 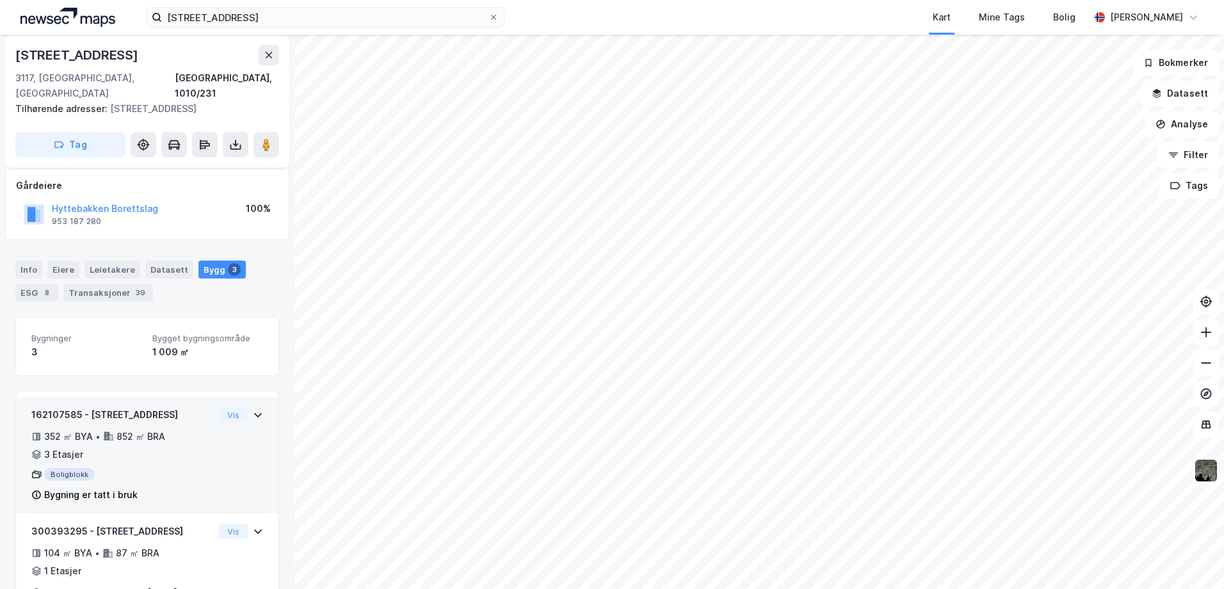 I want to click on div: Leietakere, so click(x=112, y=270).